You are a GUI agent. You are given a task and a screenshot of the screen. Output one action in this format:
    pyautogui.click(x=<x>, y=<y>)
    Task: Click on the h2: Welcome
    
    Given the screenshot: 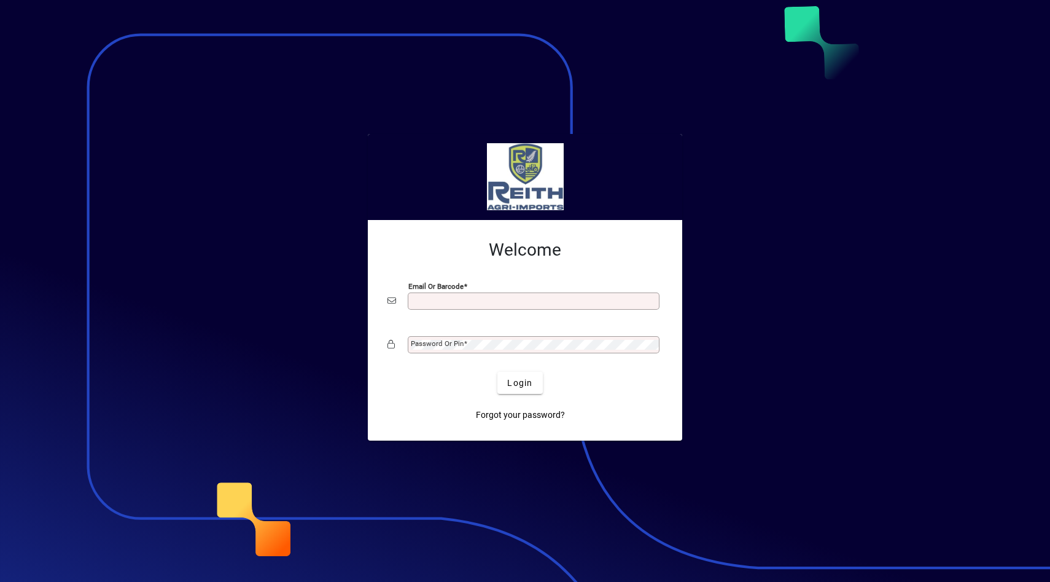 What is the action you would take?
    pyautogui.click(x=525, y=250)
    